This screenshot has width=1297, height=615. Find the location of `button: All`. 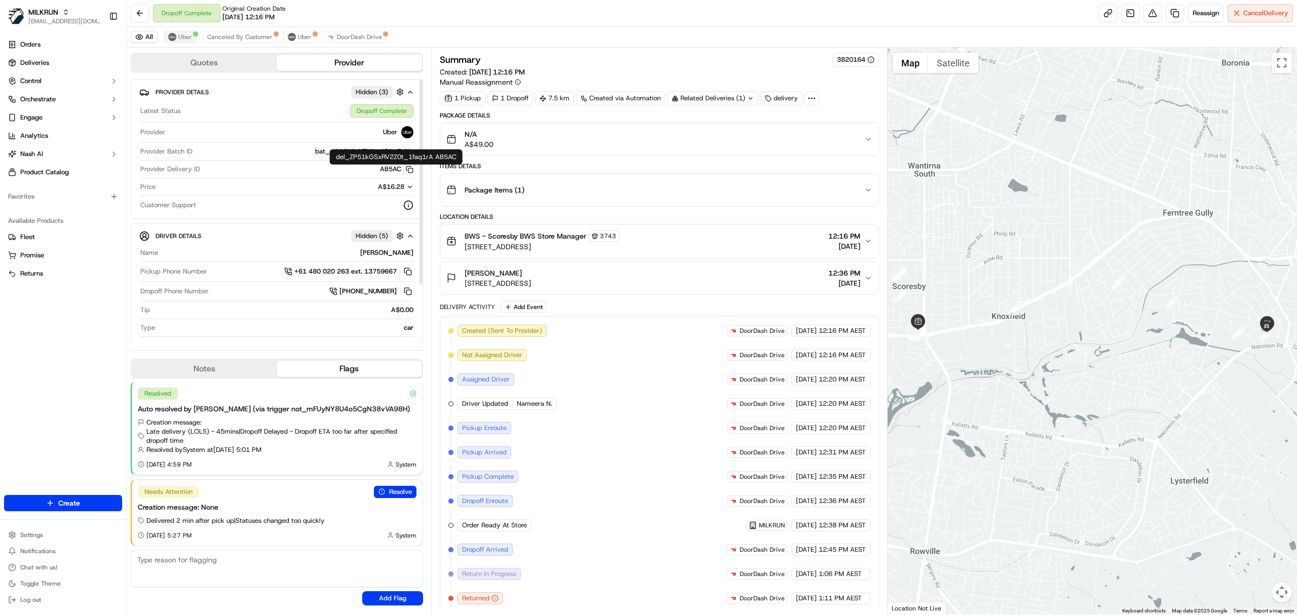

button: All is located at coordinates (144, 37).